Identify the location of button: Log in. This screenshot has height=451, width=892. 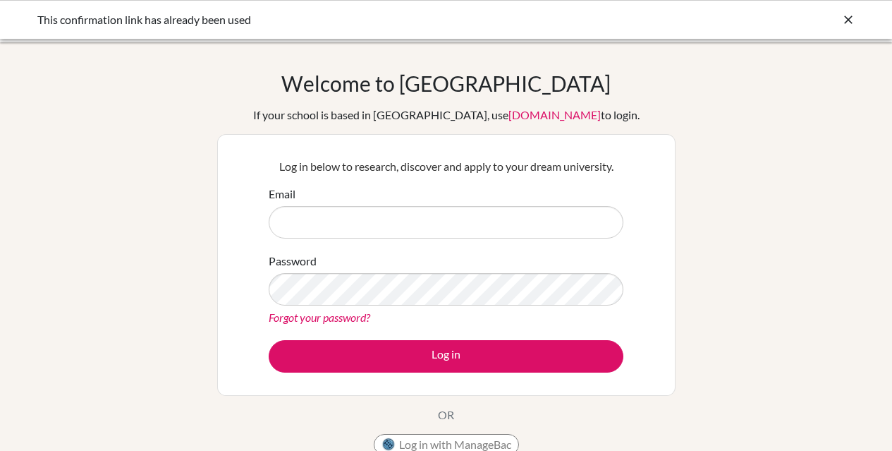
(446, 356).